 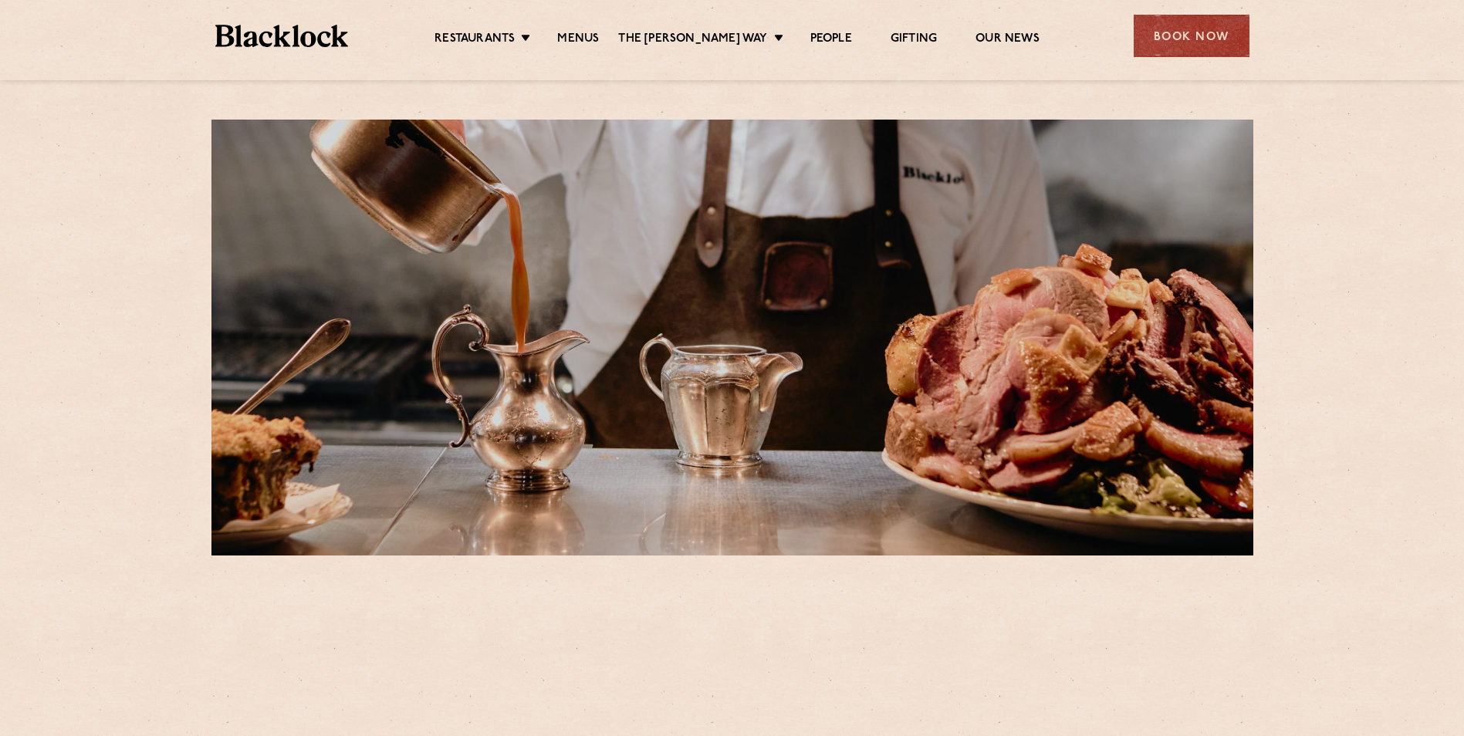 I want to click on a: People, so click(x=831, y=40).